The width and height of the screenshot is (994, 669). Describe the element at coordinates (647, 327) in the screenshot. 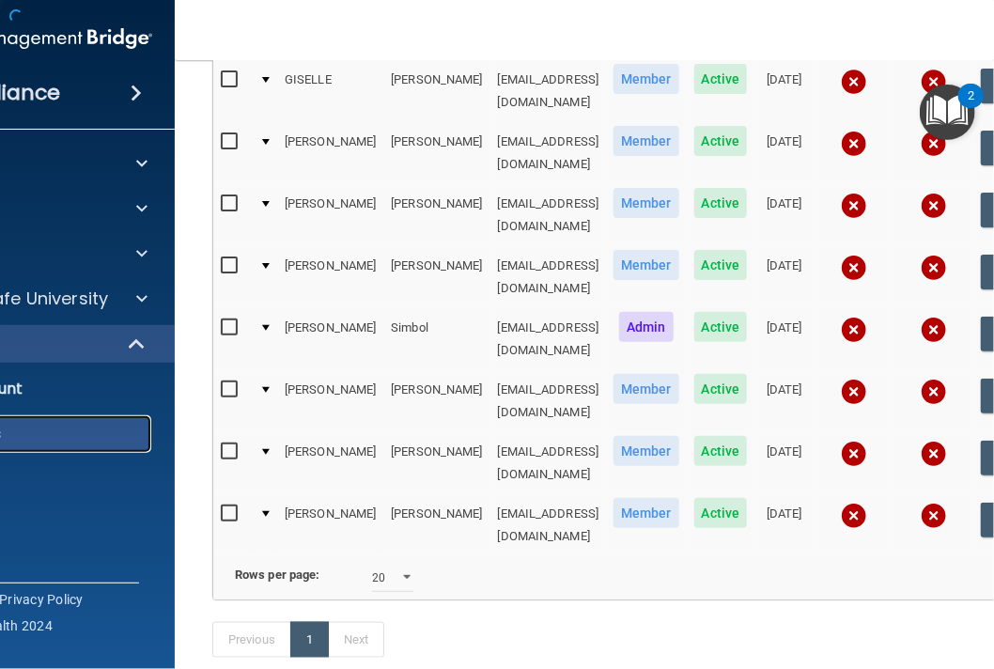

I see `span: Admin` at that location.